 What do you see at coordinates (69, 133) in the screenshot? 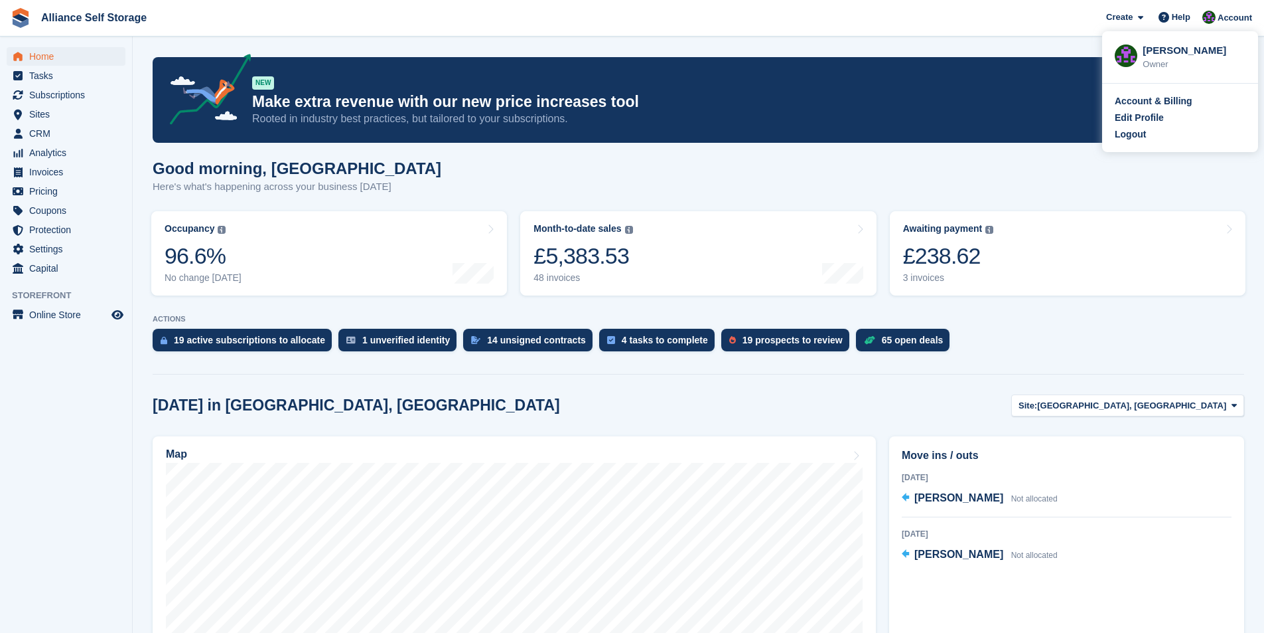
I see `span: CRM` at bounding box center [69, 133].